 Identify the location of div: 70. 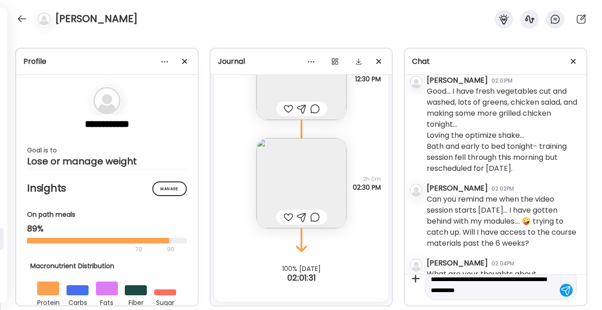
(95, 249).